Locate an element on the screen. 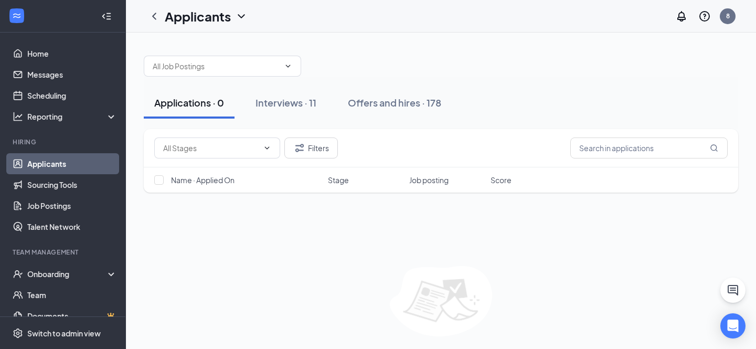  div: Team Management is located at coordinates (63, 252).